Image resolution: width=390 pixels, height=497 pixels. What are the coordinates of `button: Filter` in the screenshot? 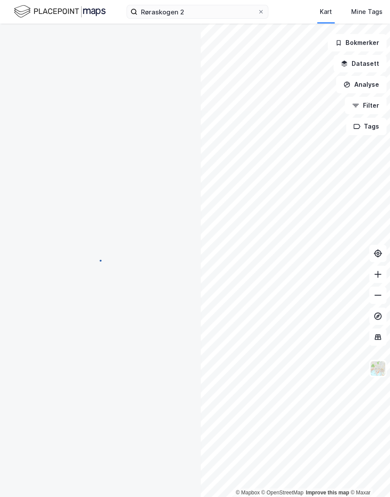 It's located at (365, 106).